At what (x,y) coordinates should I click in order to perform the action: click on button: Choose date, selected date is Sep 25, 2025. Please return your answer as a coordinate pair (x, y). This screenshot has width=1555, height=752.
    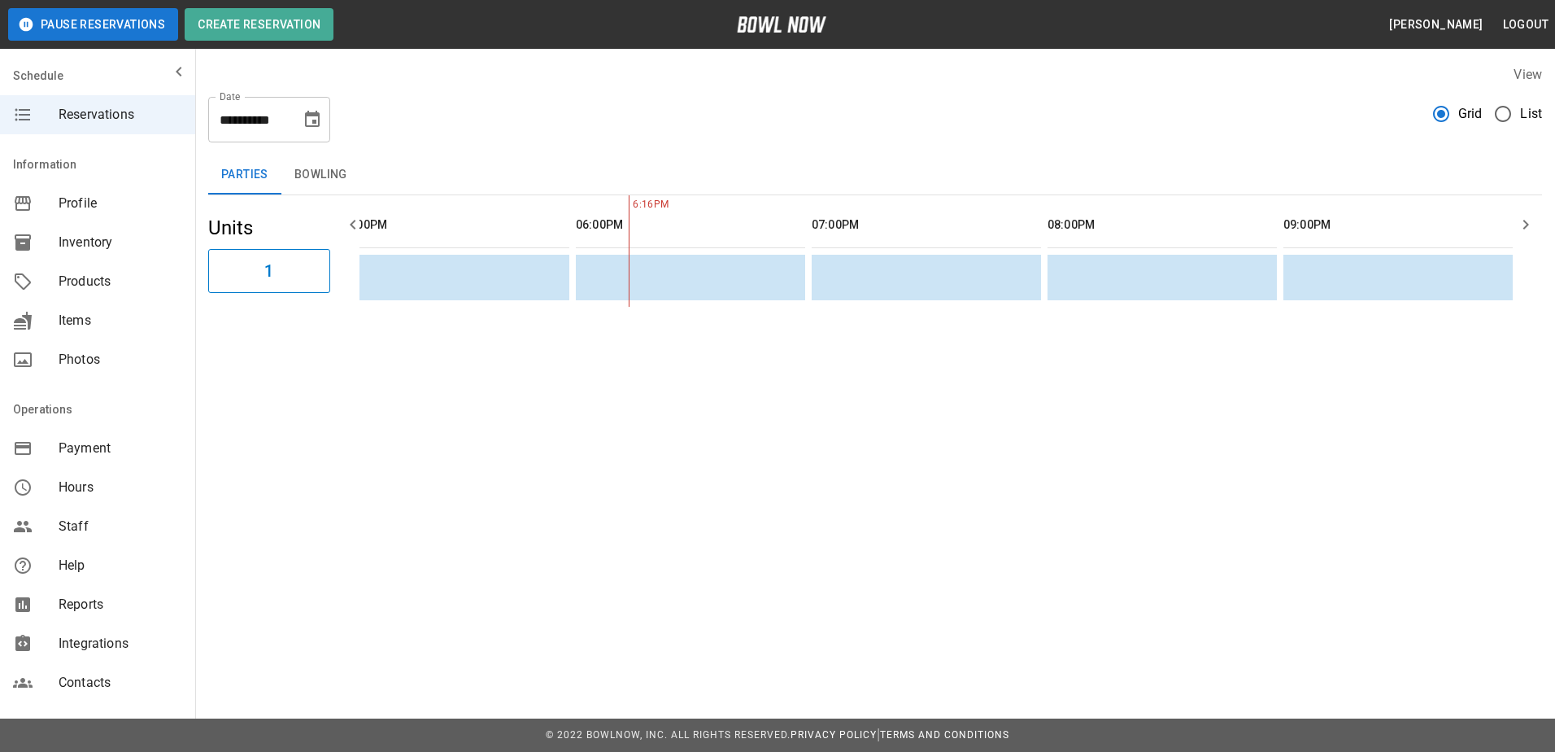
    Looking at the image, I should click on (312, 120).